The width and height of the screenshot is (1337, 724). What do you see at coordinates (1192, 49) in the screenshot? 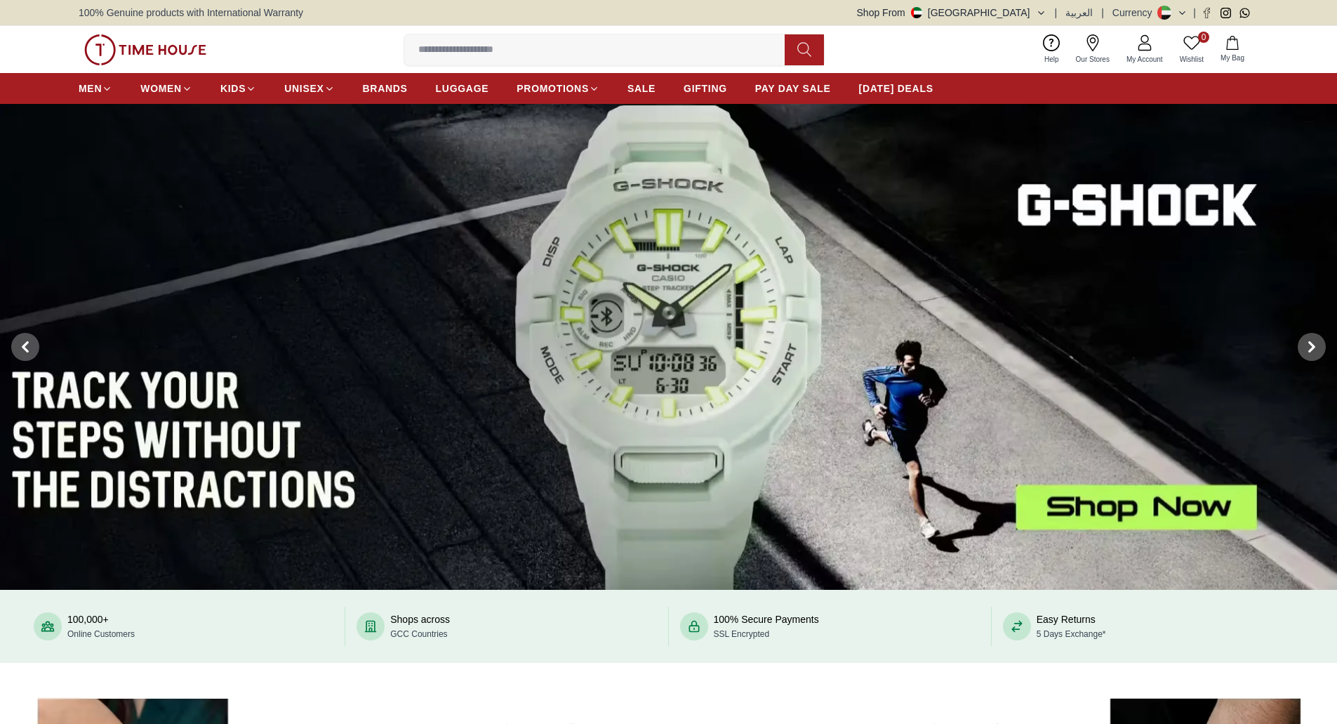
I see `a: 0Wishlist` at bounding box center [1192, 49].